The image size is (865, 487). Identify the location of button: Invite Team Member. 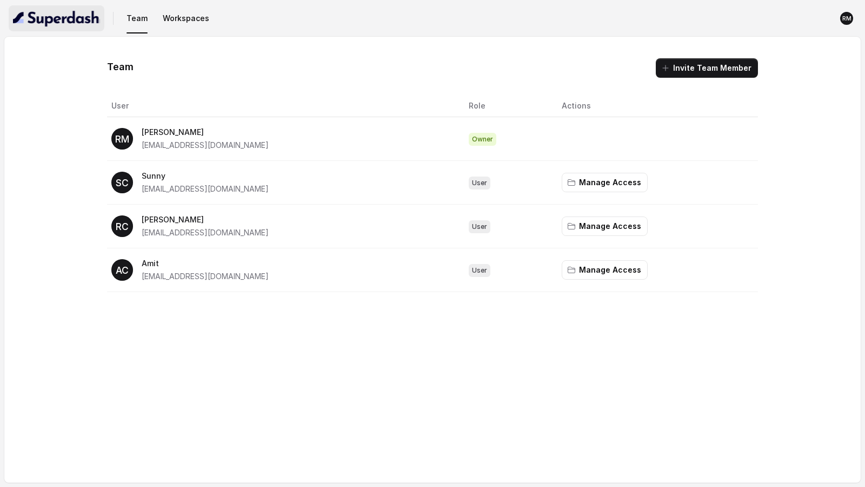
(706, 68).